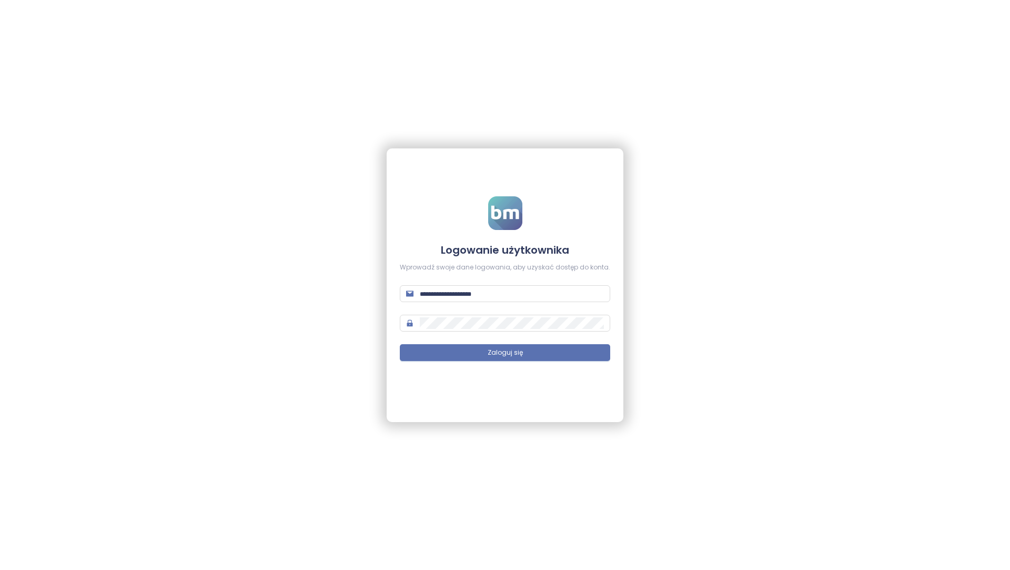  What do you see at coordinates (505, 213) in the screenshot?
I see `img: logo` at bounding box center [505, 213].